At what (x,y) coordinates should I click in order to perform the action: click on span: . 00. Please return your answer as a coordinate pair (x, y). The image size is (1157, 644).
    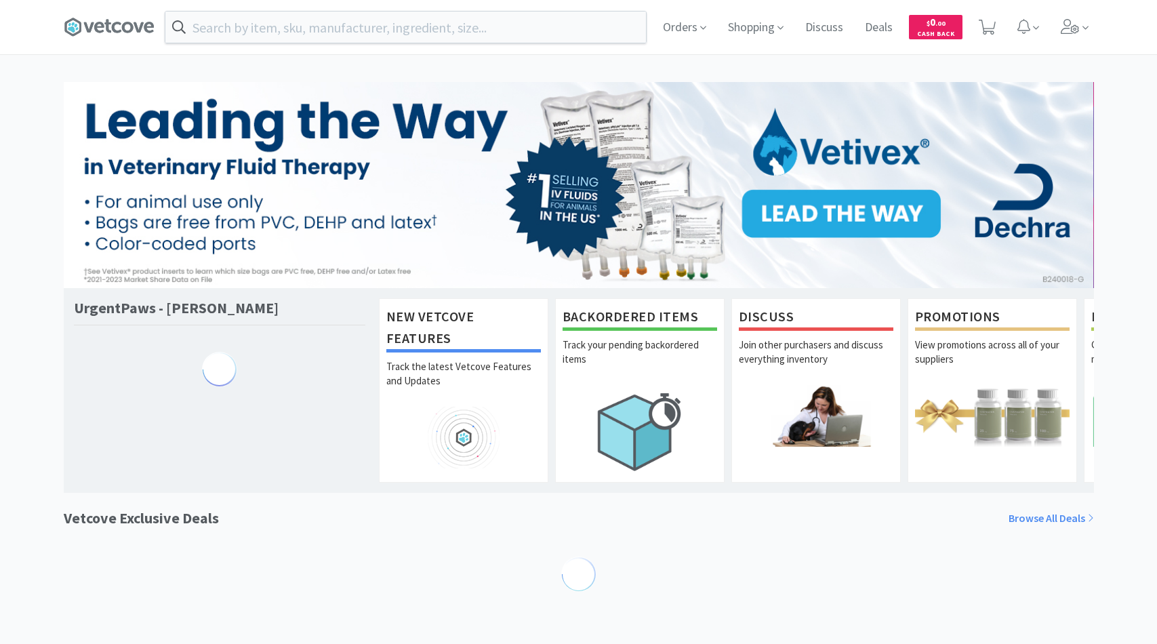
    Looking at the image, I should click on (940, 23).